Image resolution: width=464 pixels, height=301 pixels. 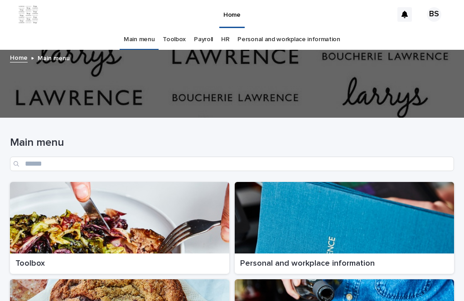 I want to click on img: ZpJWbK78RmCi9E4bZOpa, so click(x=28, y=14).